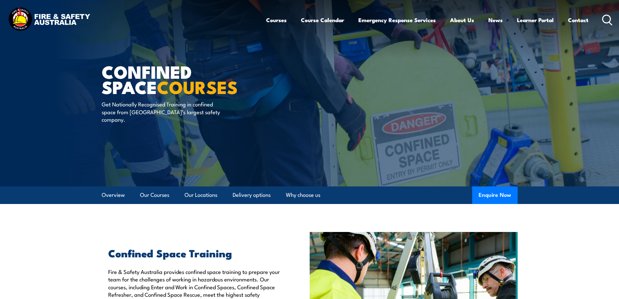 This screenshot has height=299, width=619. Describe the element at coordinates (496, 20) in the screenshot. I see `a: News` at that location.